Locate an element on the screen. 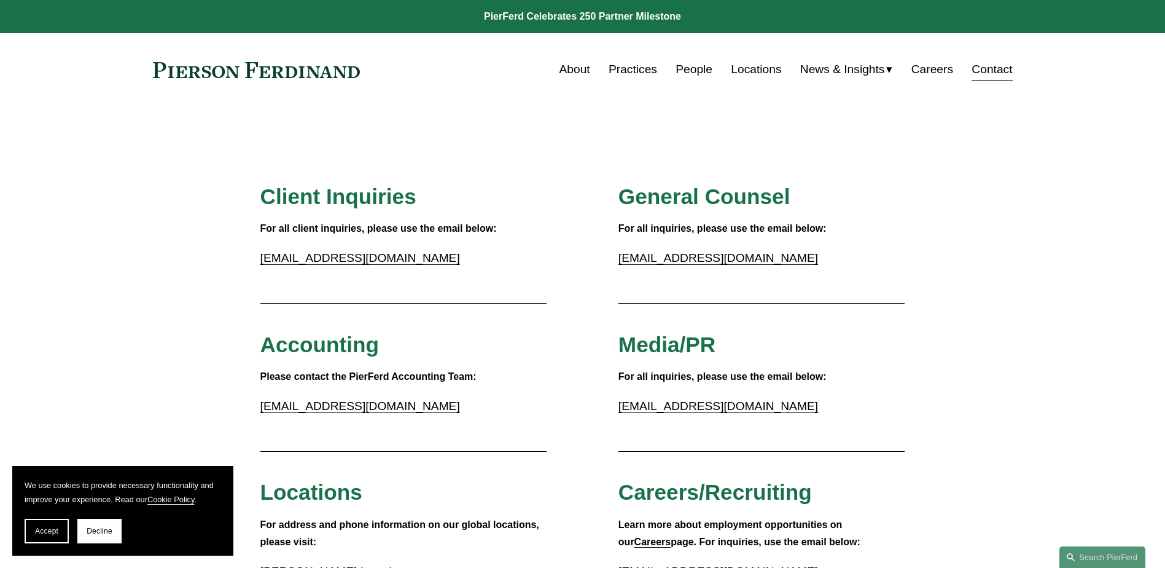 The height and width of the screenshot is (568, 1165). p: We use cookies to provide necessary functionality and improve your experience. Read our . is located at coordinates (123, 492).